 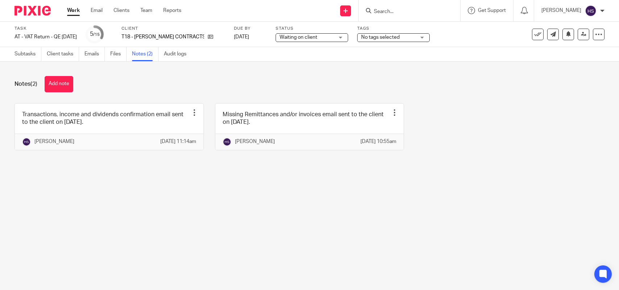 What do you see at coordinates (312, 29) in the screenshot?
I see `label: Status` at bounding box center [312, 29].